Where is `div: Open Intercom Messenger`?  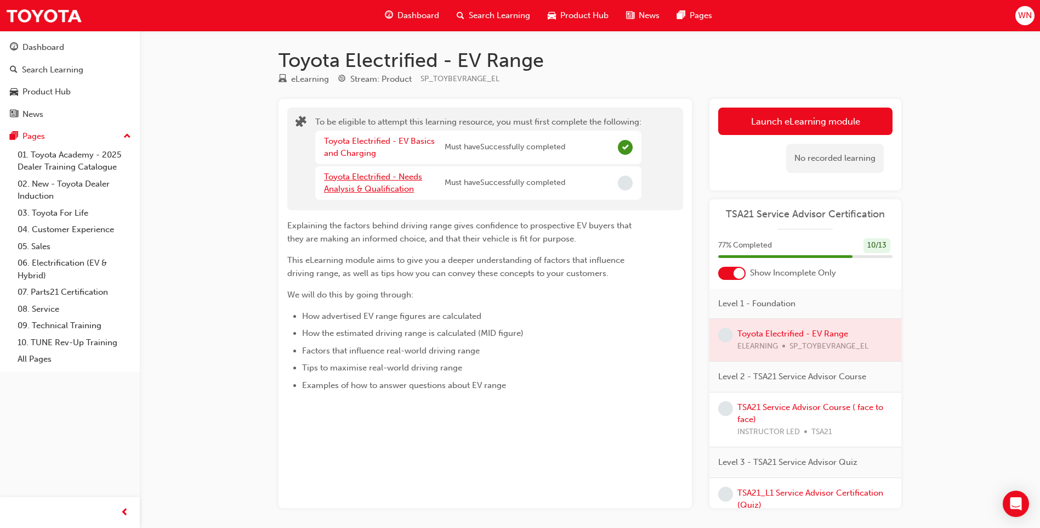 div: Open Intercom Messenger is located at coordinates (1016, 503).